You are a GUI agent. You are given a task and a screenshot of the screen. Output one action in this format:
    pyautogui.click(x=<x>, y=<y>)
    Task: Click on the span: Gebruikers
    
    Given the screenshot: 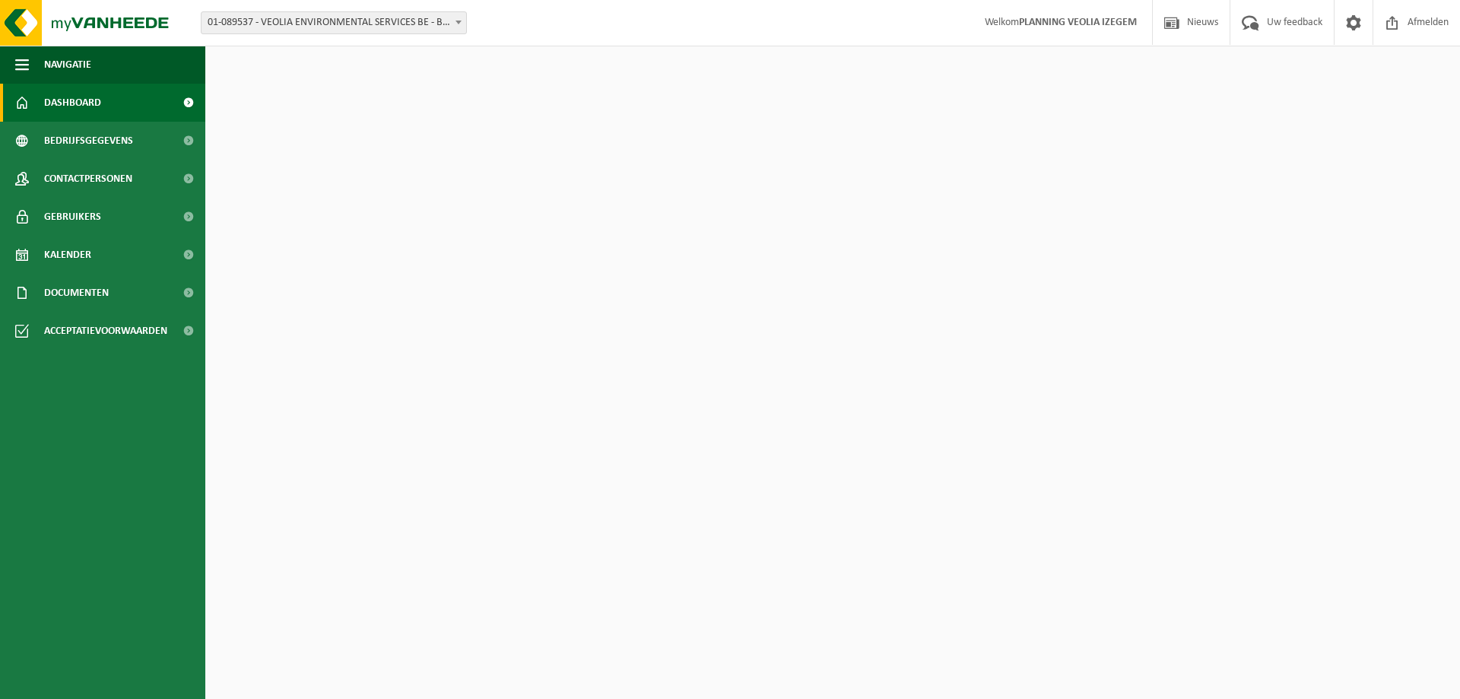 What is the action you would take?
    pyautogui.click(x=72, y=217)
    